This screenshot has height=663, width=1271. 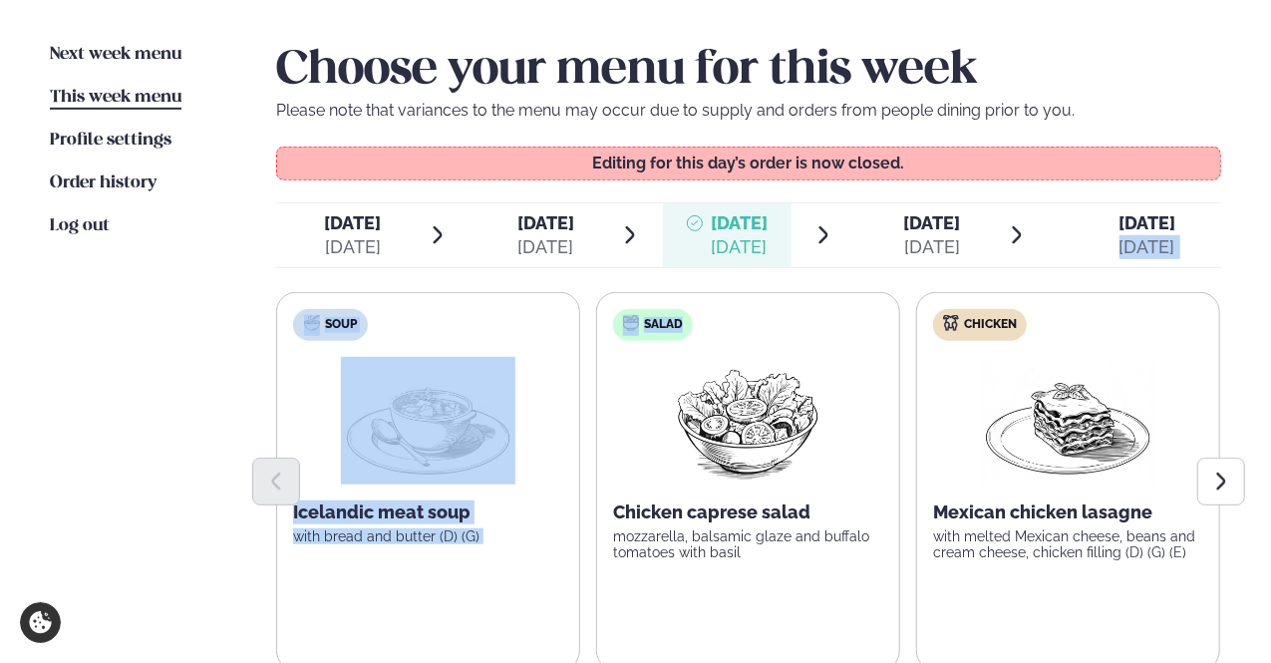 What do you see at coordinates (312, 323) in the screenshot?
I see `img: soup.svg` at bounding box center [312, 323].